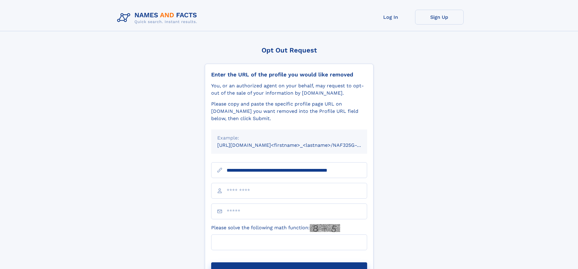 This screenshot has height=269, width=578. What do you see at coordinates (440, 17) in the screenshot?
I see `a: Sign Up` at bounding box center [440, 17].